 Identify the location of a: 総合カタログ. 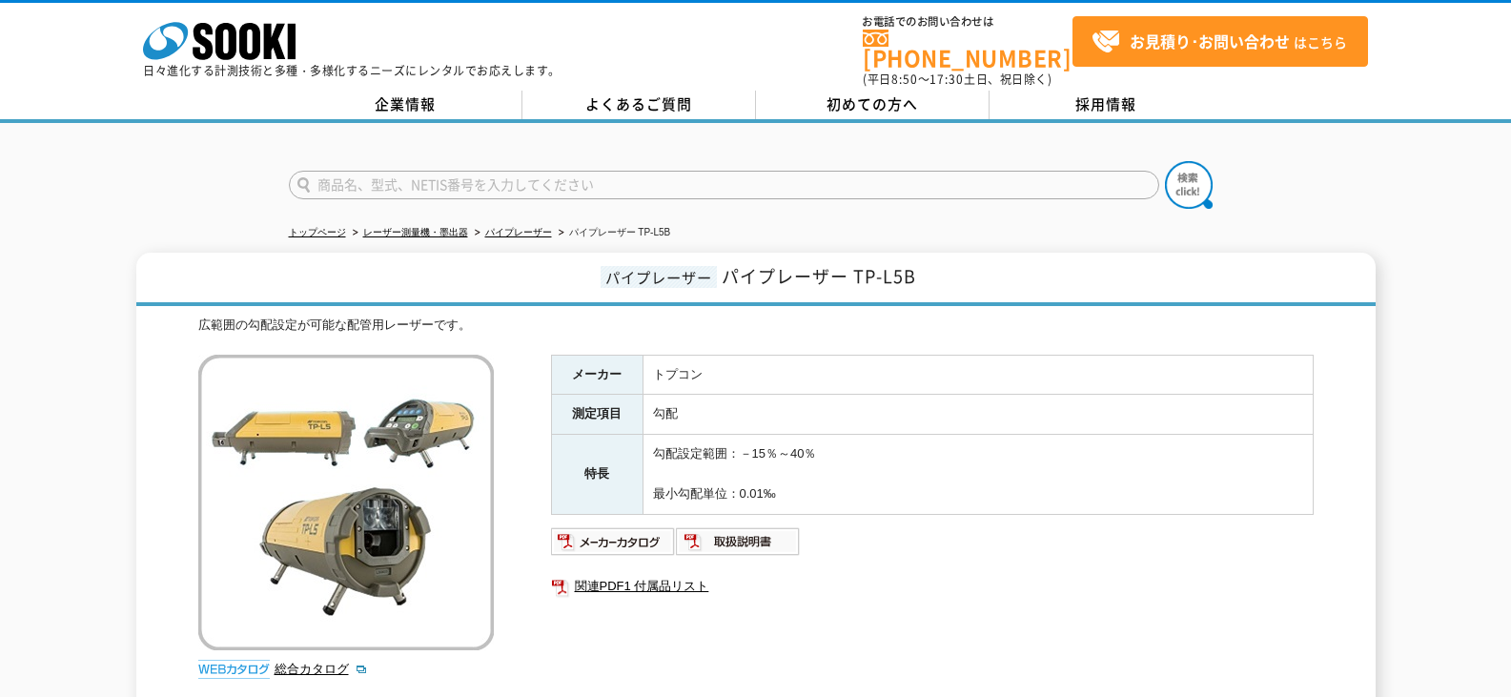
(321, 668).